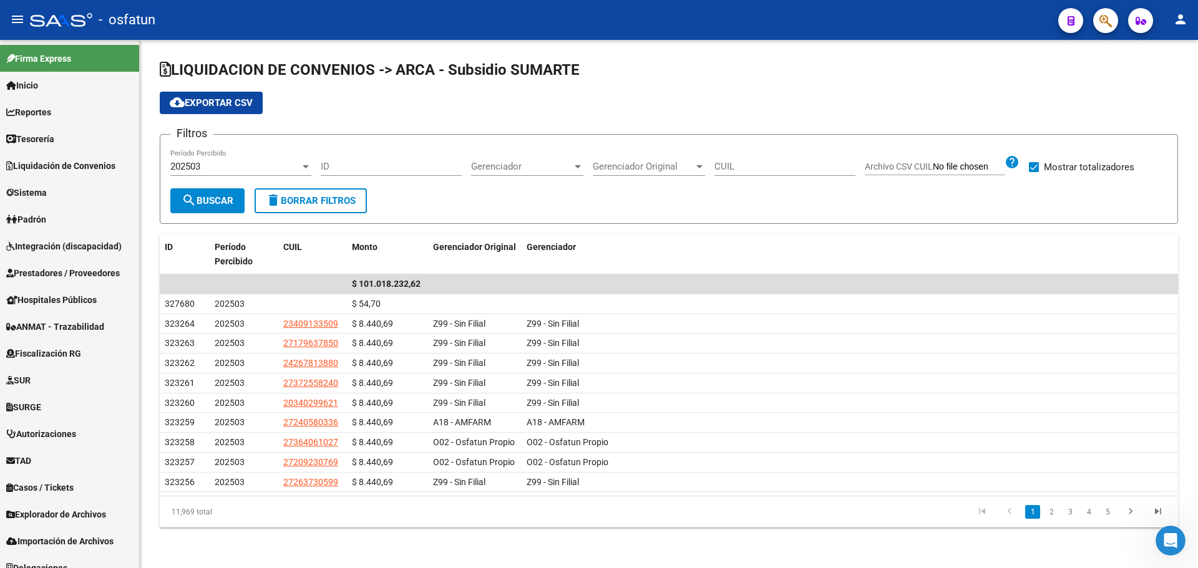  What do you see at coordinates (63, 273) in the screenshot?
I see `span: Prestadores / Proveedores` at bounding box center [63, 273].